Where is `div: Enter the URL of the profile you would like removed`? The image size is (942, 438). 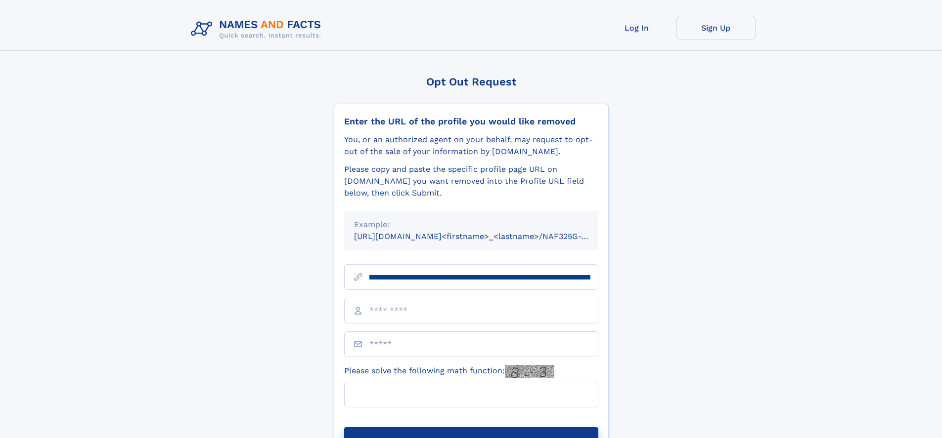 div: Enter the URL of the profile you would like removed is located at coordinates (471, 122).